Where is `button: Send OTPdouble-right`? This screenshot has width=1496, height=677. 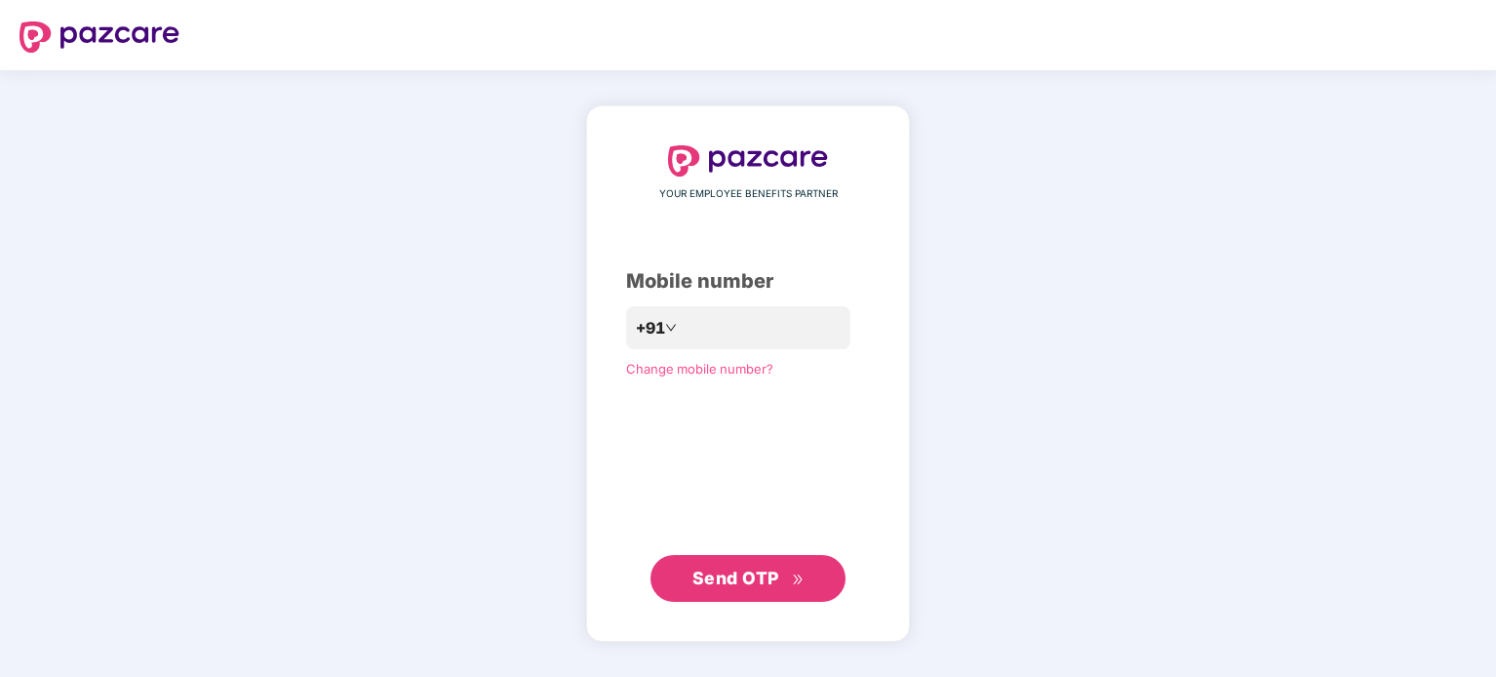 button: Send OTPdouble-right is located at coordinates (748, 578).